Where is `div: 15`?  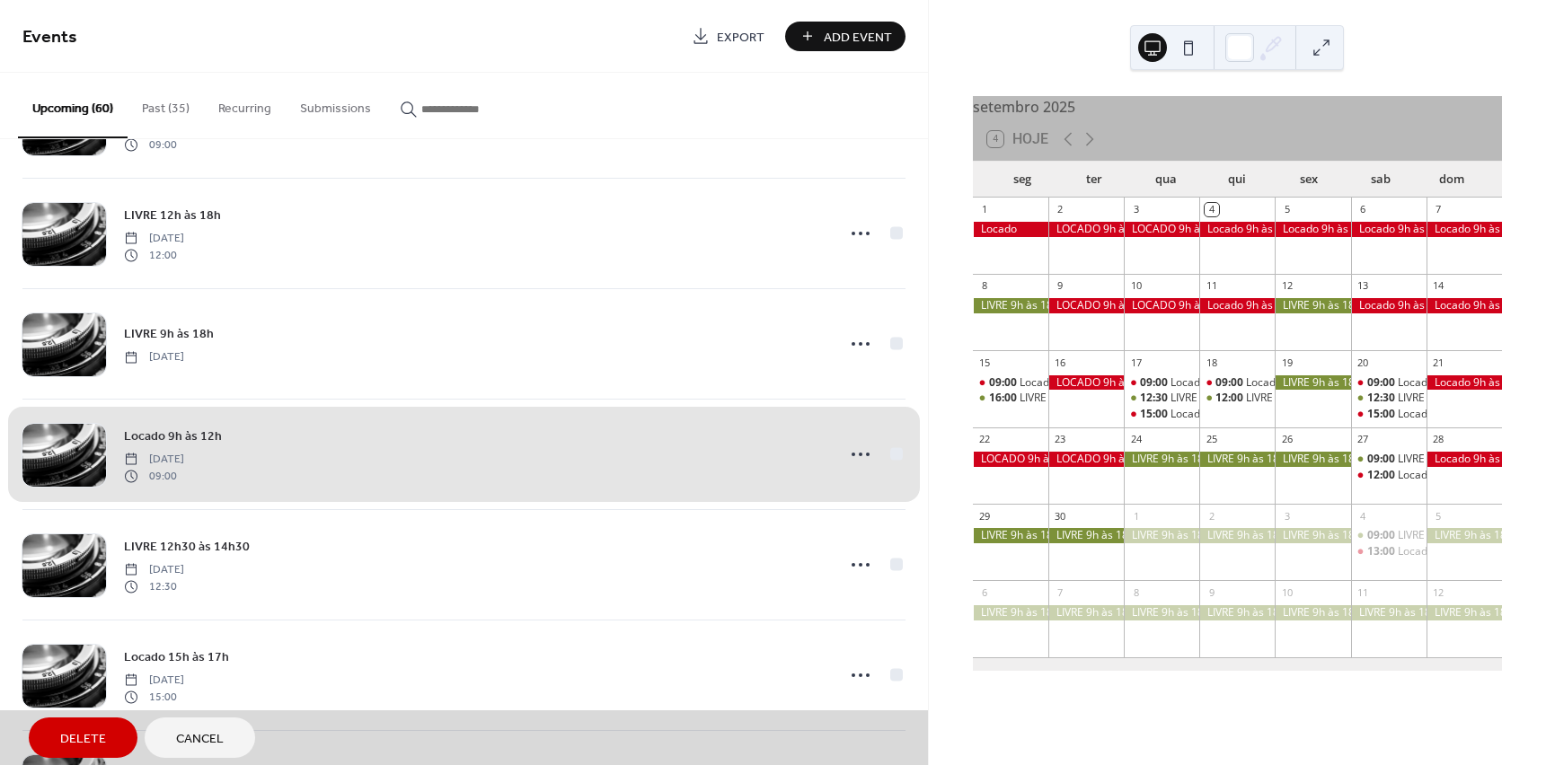
div: 15 is located at coordinates (984, 362).